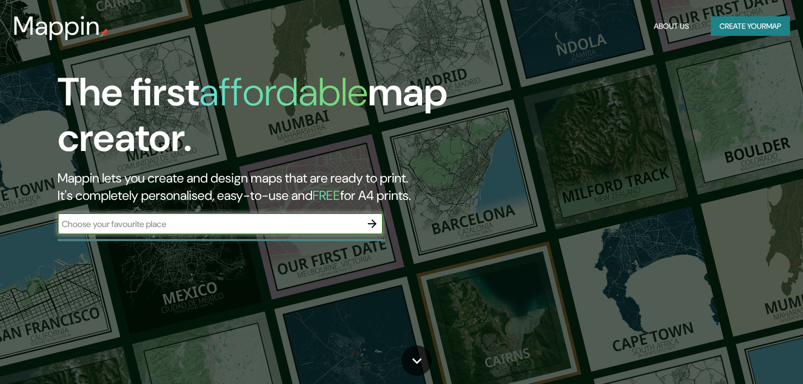  I want to click on h3: Mappin, so click(56, 26).